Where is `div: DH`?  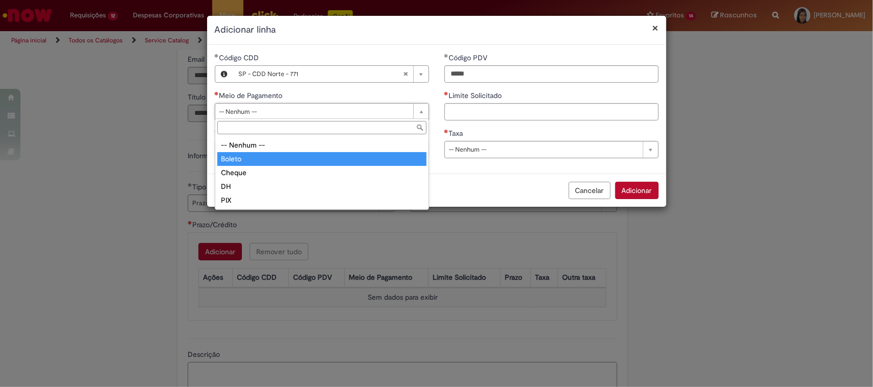
div: DH is located at coordinates (322, 187).